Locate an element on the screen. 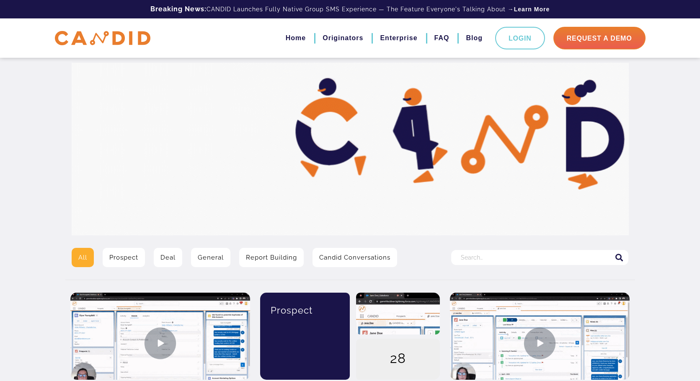  img: Video Library Hero is located at coordinates (350, 149).